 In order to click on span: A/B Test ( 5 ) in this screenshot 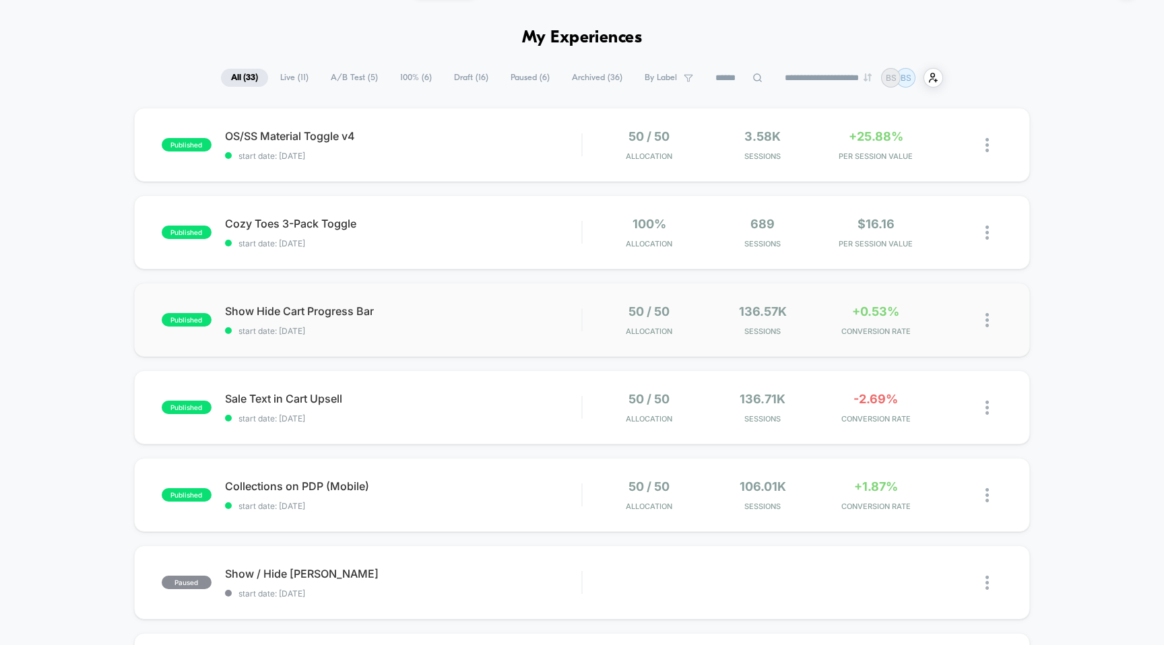, I will do `click(354, 77)`.